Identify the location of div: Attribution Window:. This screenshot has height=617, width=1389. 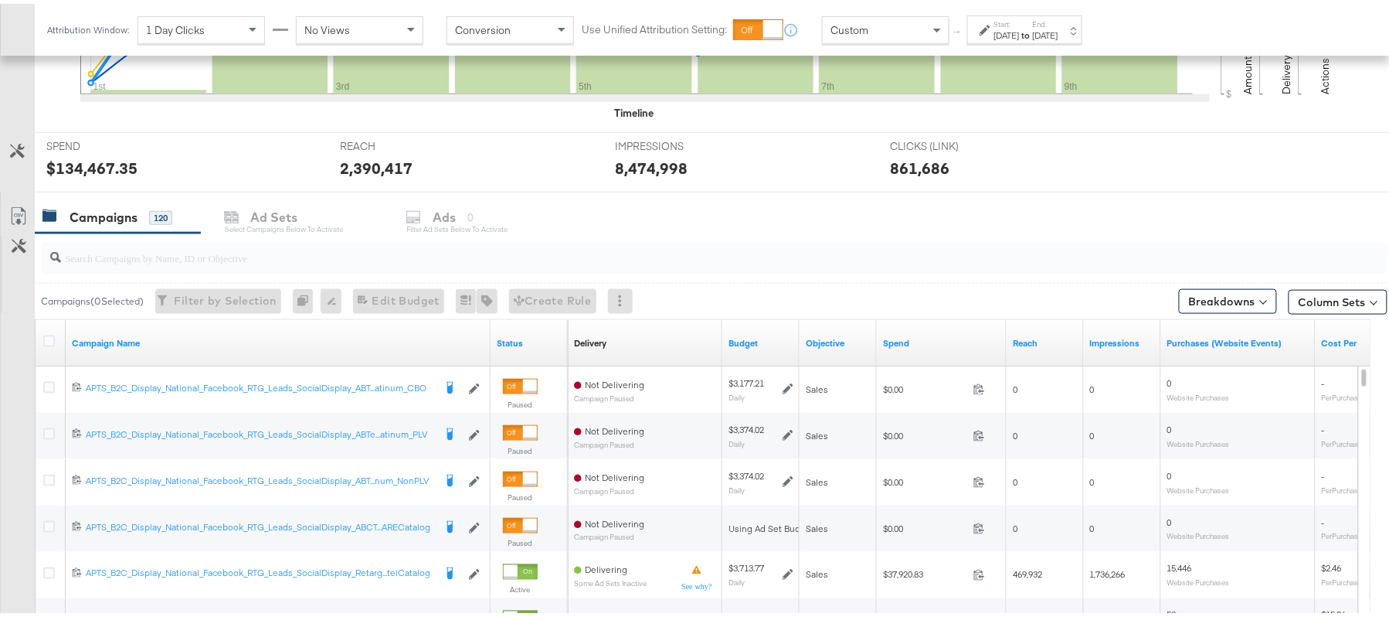
(88, 26).